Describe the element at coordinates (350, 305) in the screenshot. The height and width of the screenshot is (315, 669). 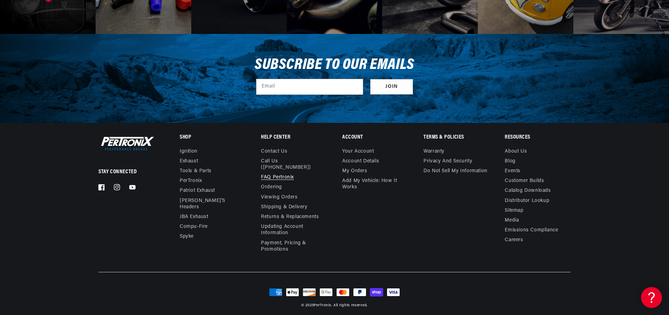
I see `small: All rights reserved.` at that location.